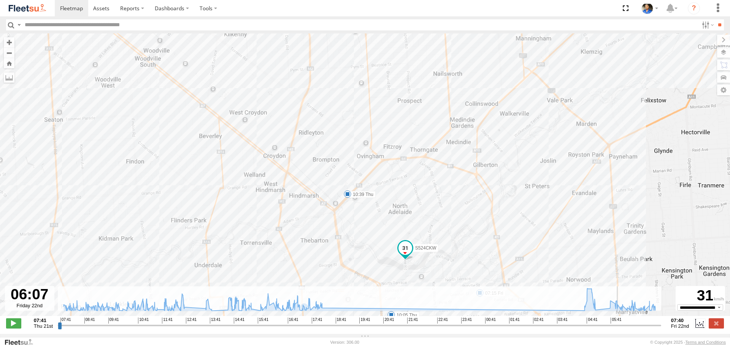 The image size is (730, 346). I want to click on img: fleetsu-logo-horizontal.svg, so click(27, 8).